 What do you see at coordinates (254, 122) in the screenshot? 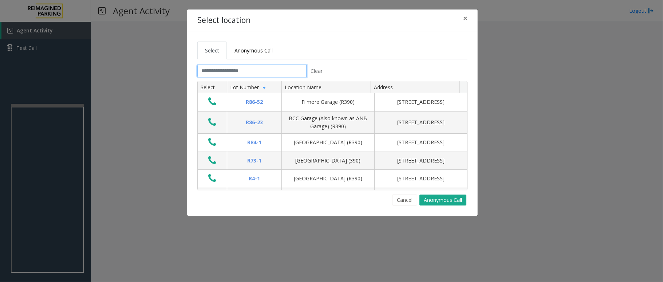
I see `div: R86-23` at bounding box center [254, 122].